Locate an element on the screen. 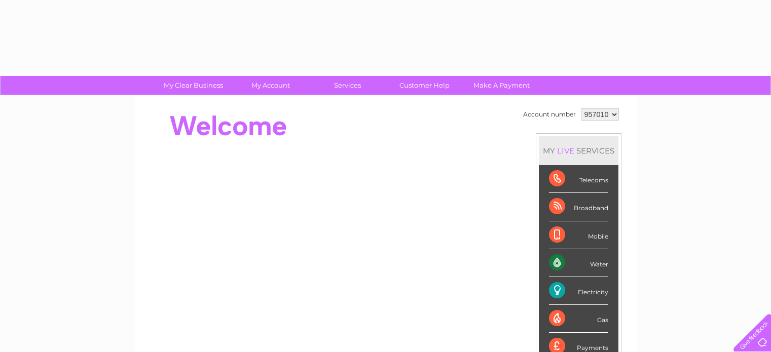 This screenshot has width=771, height=352. a: Services is located at coordinates (347, 85).